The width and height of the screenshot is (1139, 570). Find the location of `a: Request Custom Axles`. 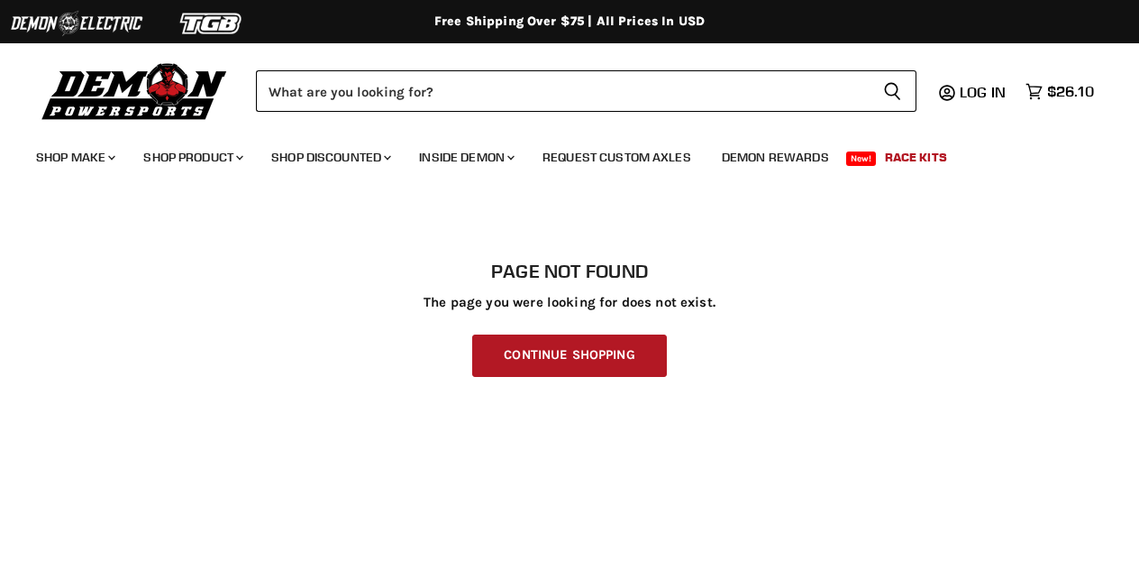

a: Request Custom Axles is located at coordinates (616, 157).